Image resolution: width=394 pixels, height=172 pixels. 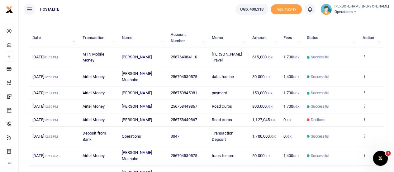 What do you see at coordinates (261, 76) in the screenshot?
I see `span: 30,000` at bounding box center [261, 76].